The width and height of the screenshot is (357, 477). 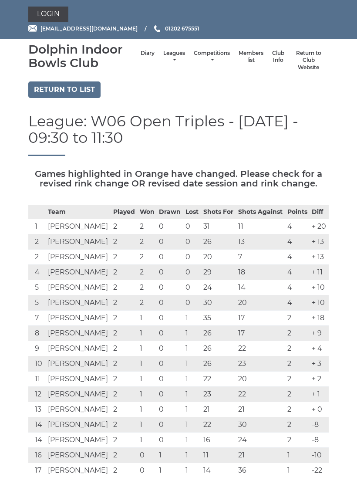 I want to click on th: Shots Against, so click(x=260, y=212).